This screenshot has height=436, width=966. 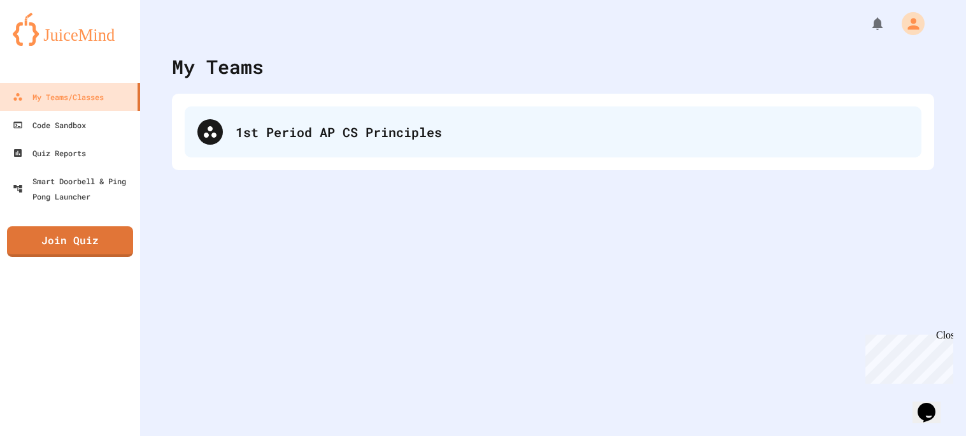 I want to click on div: Chat with us now!Close, so click(x=47, y=43).